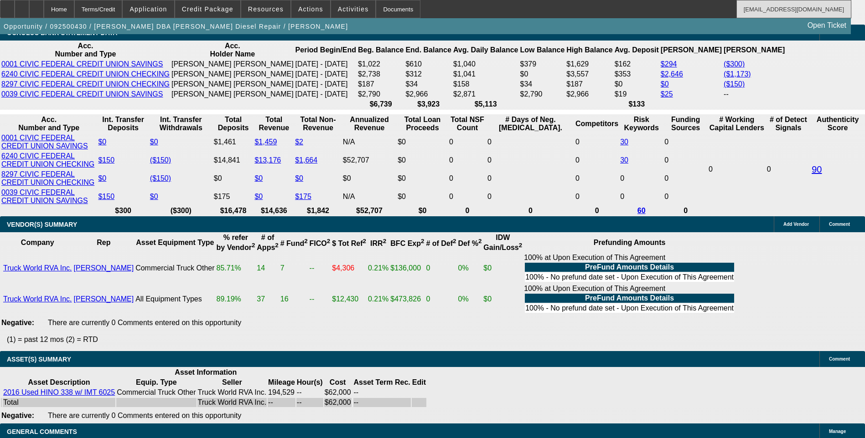  I want to click on th: ($300), so click(181, 211).